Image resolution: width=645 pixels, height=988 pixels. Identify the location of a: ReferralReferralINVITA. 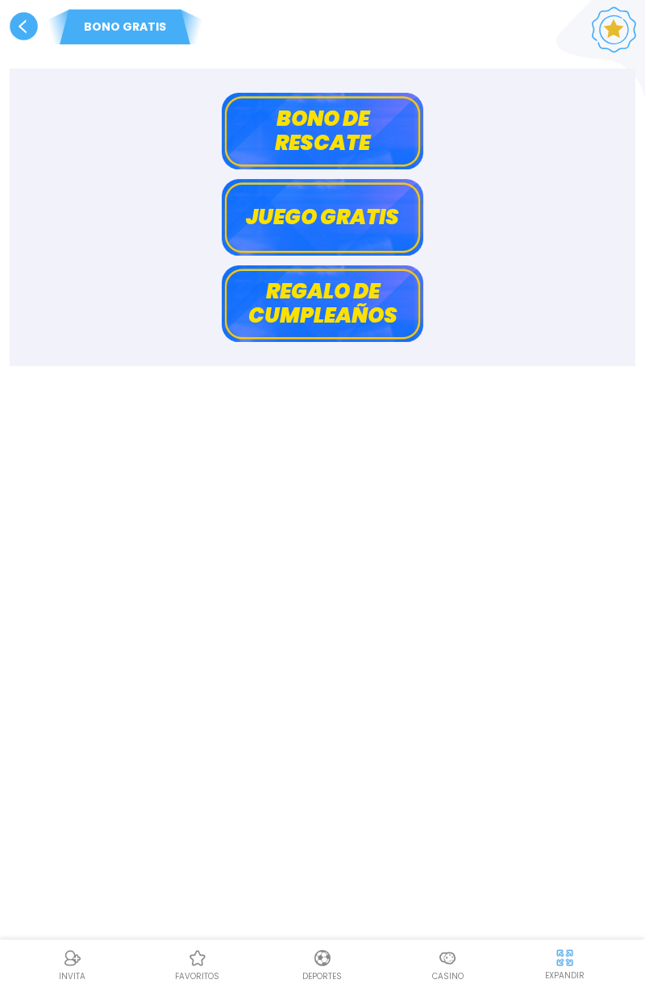
(72, 964).